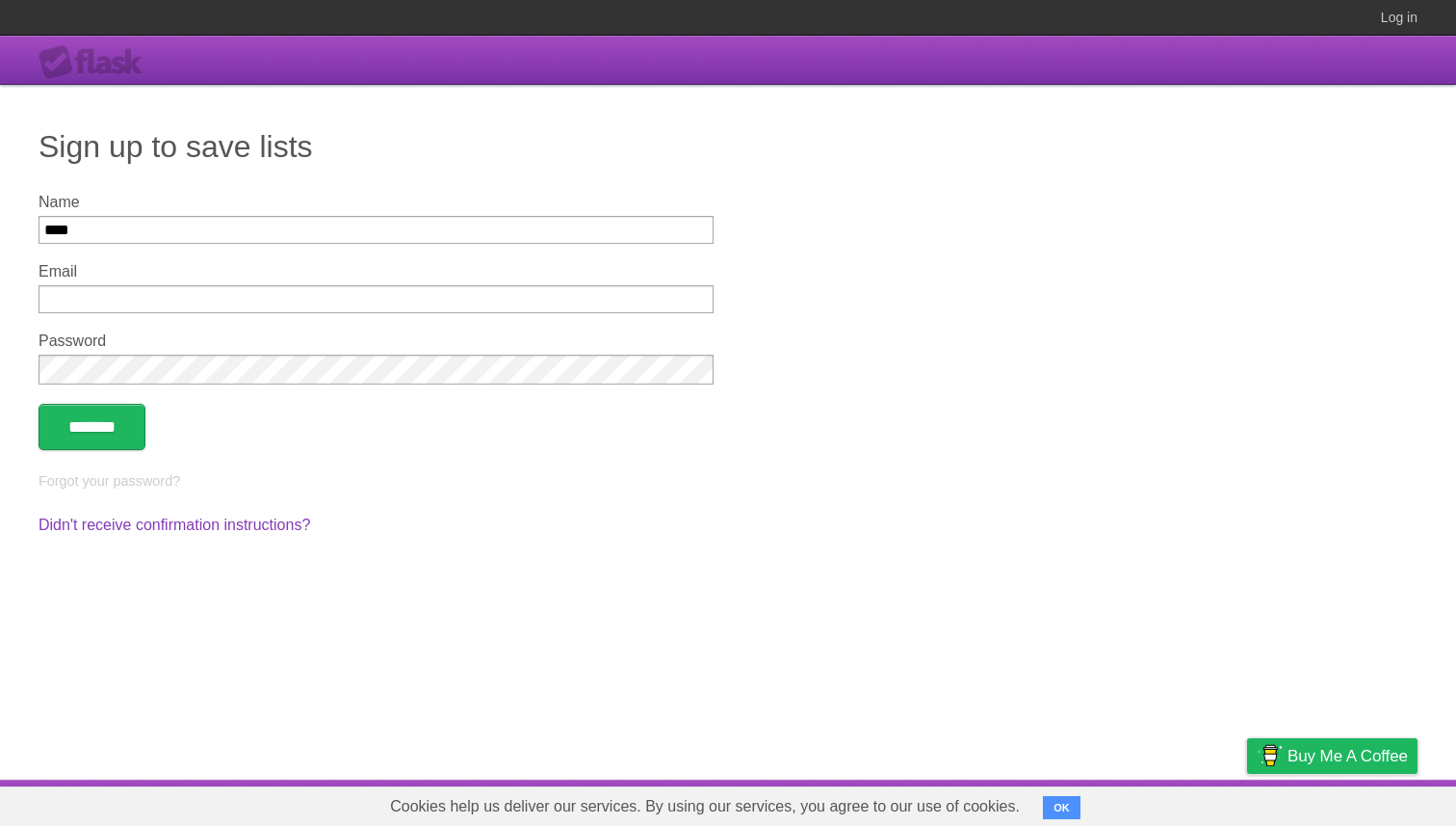 This screenshot has height=826, width=1456. I want to click on img: Buy me a coffee, so click(1269, 756).